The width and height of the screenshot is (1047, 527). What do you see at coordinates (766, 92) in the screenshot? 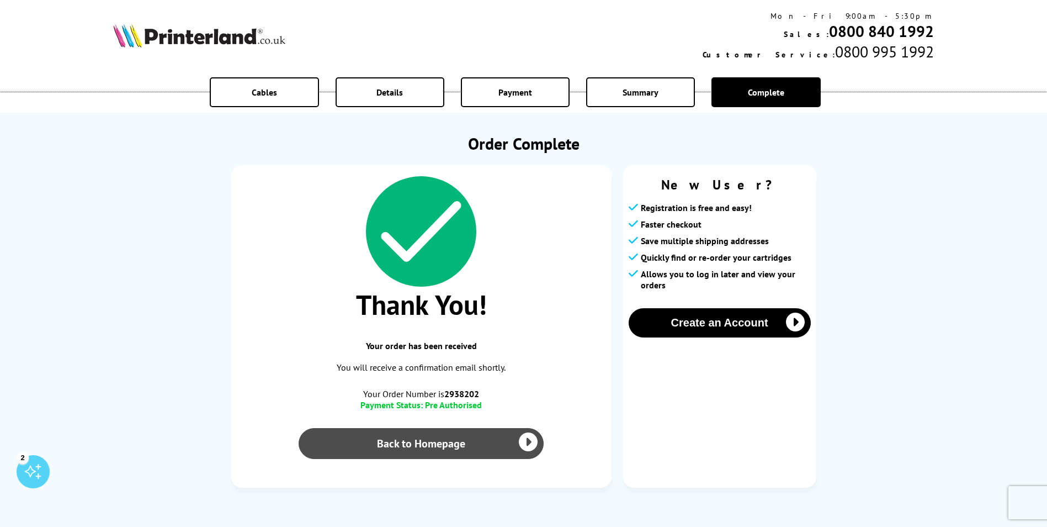
I see `span: Complete` at bounding box center [766, 92].